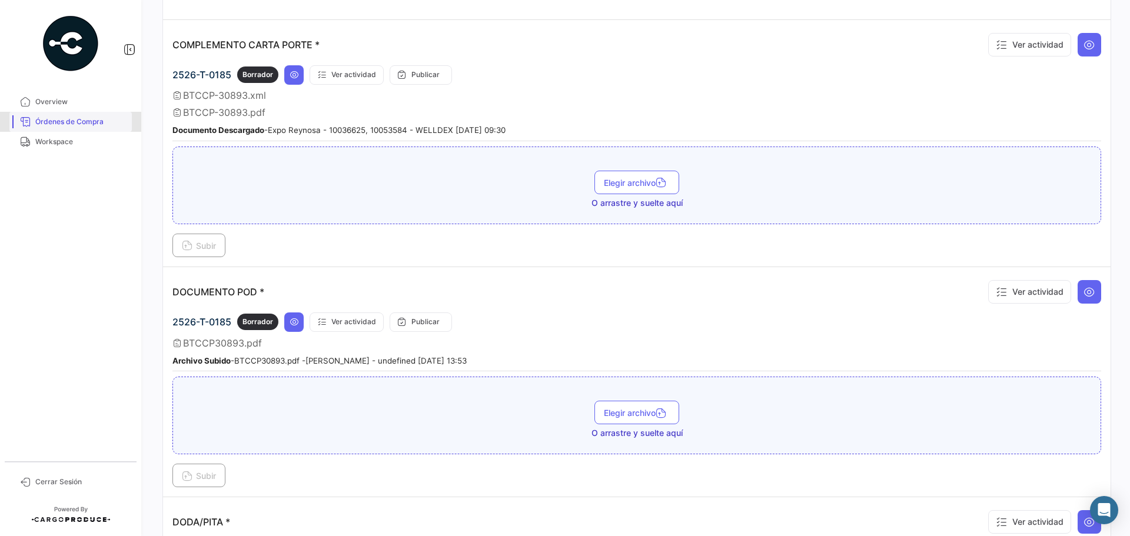 This screenshot has width=1130, height=536. What do you see at coordinates (81, 482) in the screenshot?
I see `span: Cerrar Sesión` at bounding box center [81, 482].